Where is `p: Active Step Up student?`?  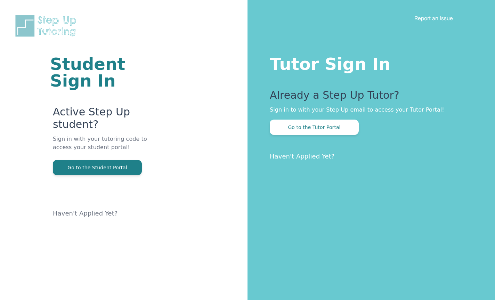
p: Active Step Up student? is located at coordinates (108, 120).